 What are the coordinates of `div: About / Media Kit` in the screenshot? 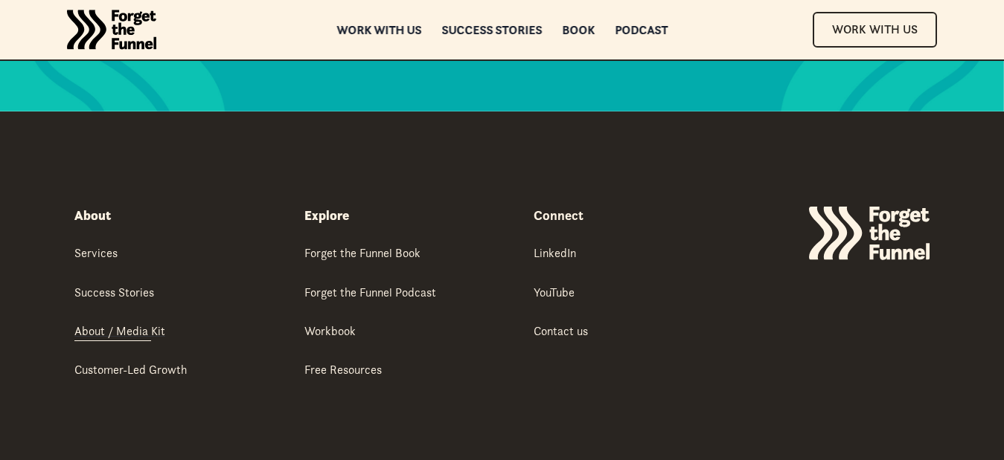 It's located at (120, 331).